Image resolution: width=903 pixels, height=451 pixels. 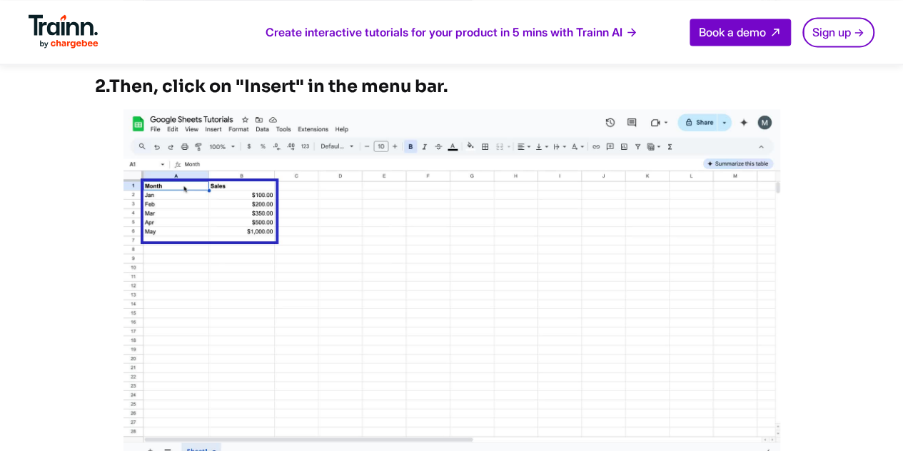 I want to click on strong: 2., so click(x=102, y=86).